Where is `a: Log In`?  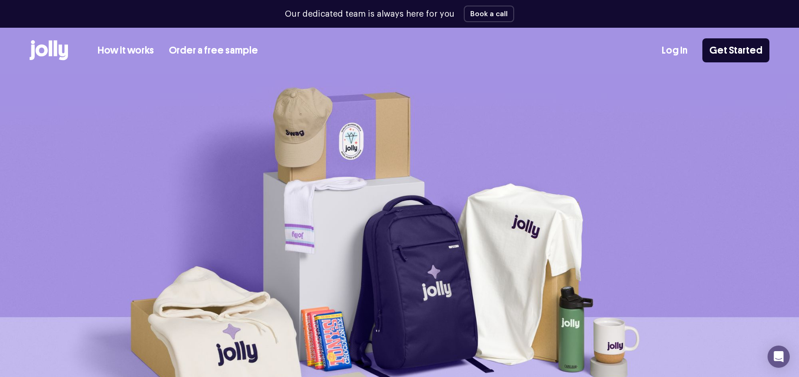
a: Log In is located at coordinates (675, 50).